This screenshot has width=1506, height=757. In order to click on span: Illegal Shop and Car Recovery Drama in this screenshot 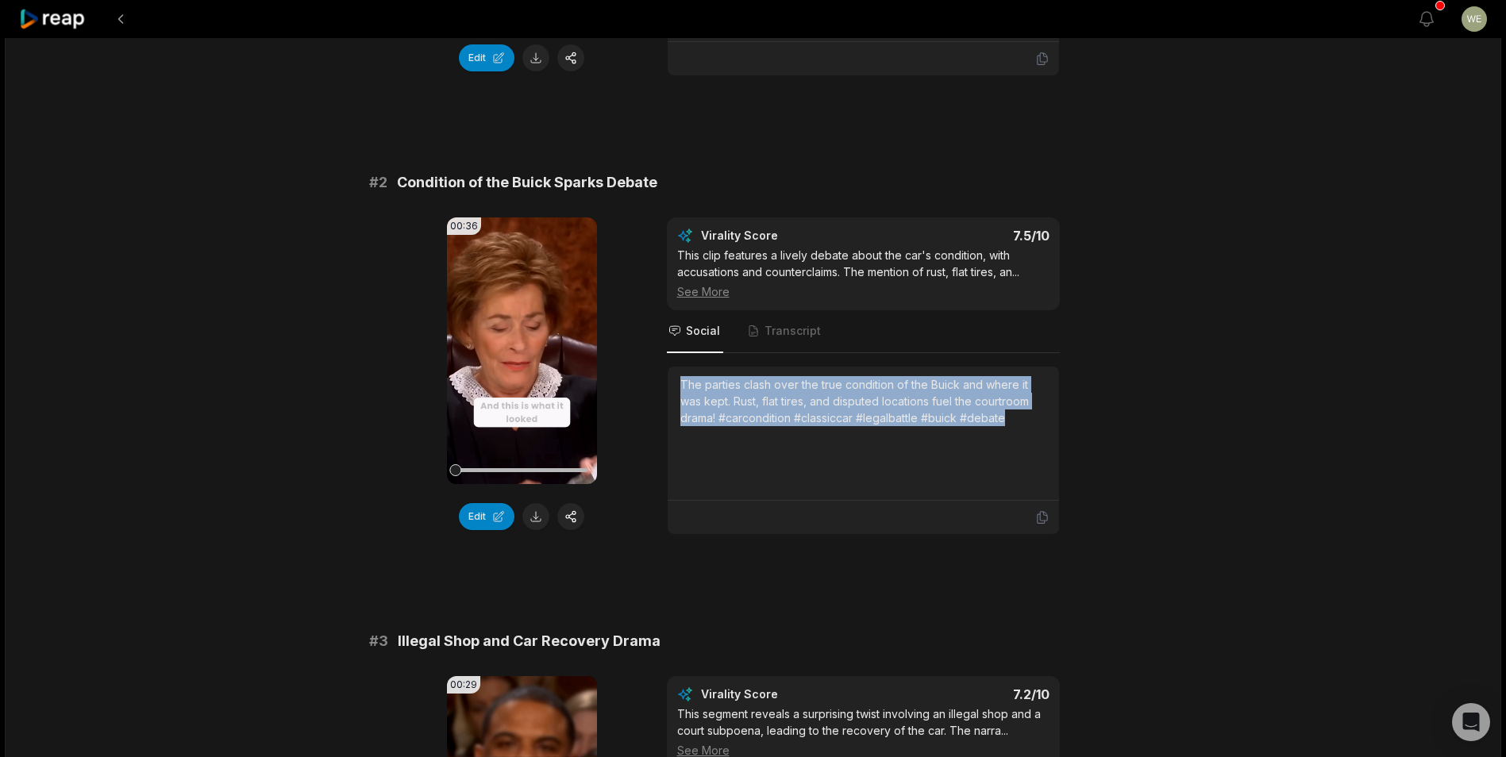, I will do `click(529, 642)`.